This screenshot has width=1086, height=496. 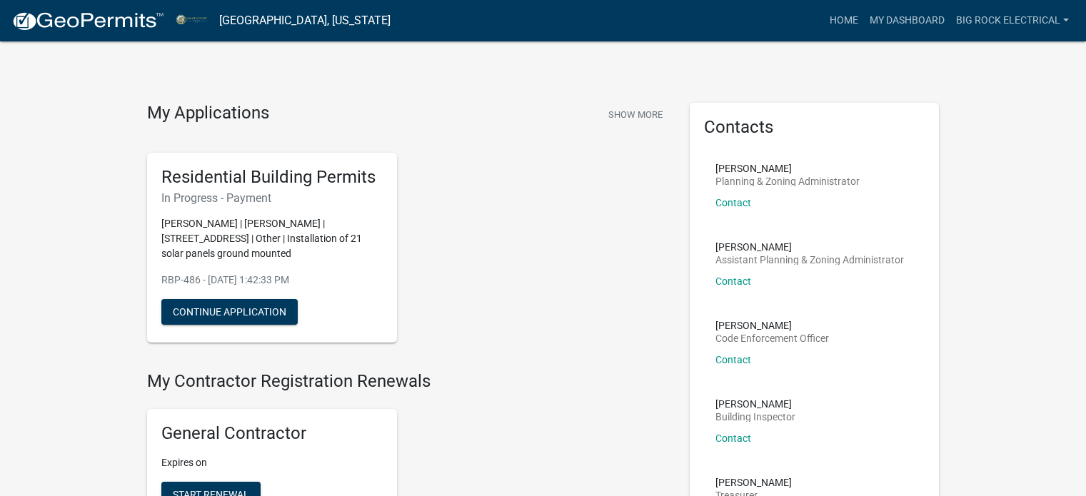 What do you see at coordinates (810, 260) in the screenshot?
I see `p: Assistant Planning & Zoning Administrator` at bounding box center [810, 260].